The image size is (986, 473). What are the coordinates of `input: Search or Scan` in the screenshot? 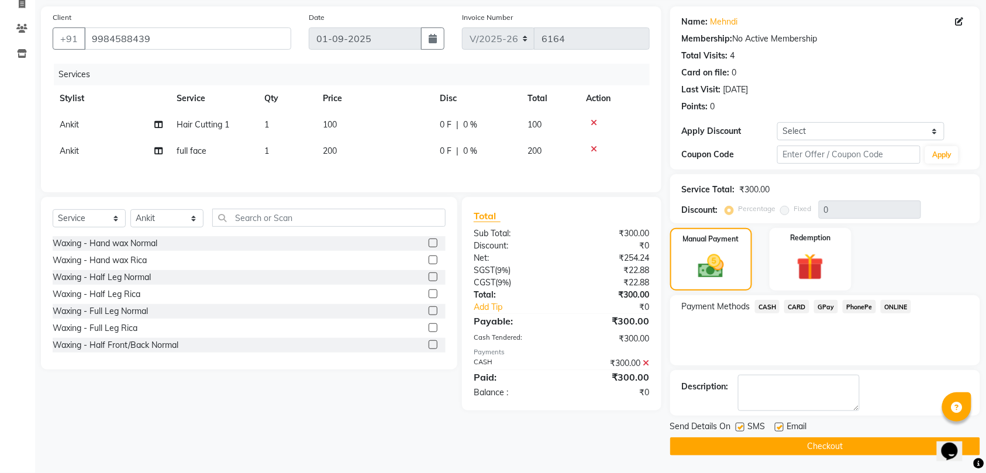 It's located at (329, 218).